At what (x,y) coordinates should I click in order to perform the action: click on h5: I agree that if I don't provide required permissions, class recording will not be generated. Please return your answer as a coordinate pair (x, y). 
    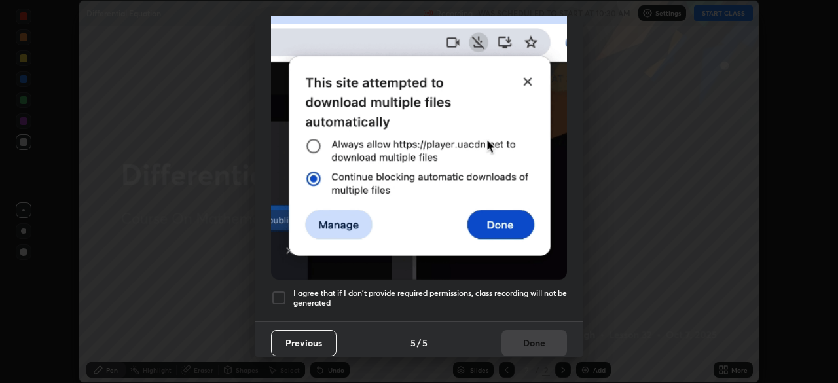
    Looking at the image, I should click on (430, 298).